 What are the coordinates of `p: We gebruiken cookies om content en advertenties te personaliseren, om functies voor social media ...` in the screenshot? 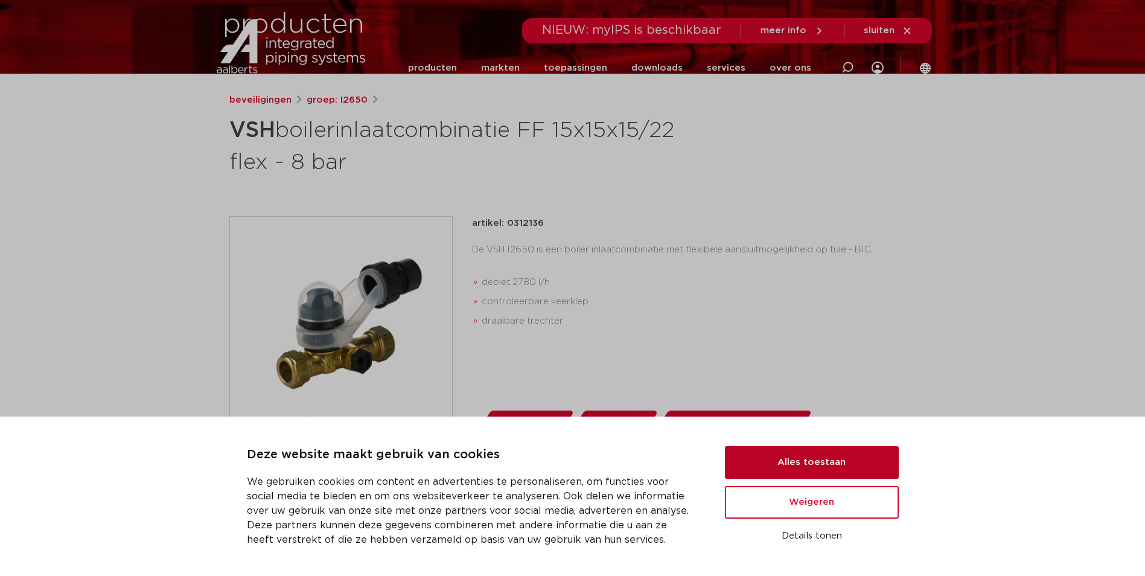 It's located at (471, 511).